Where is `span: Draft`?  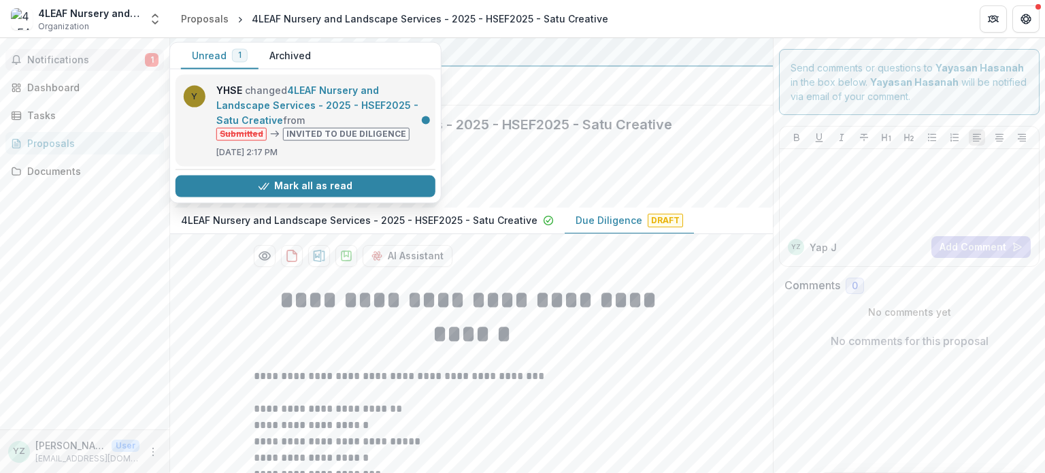
span: Draft is located at coordinates (665, 220).